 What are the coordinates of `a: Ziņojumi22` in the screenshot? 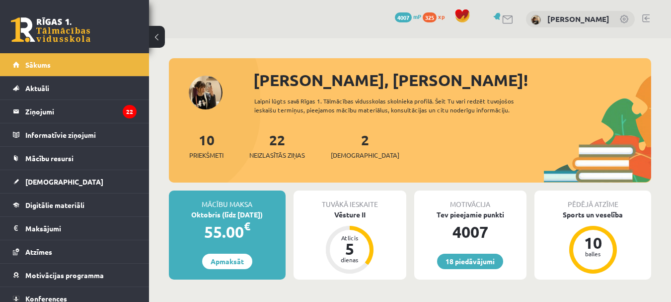 It's located at (75, 111).